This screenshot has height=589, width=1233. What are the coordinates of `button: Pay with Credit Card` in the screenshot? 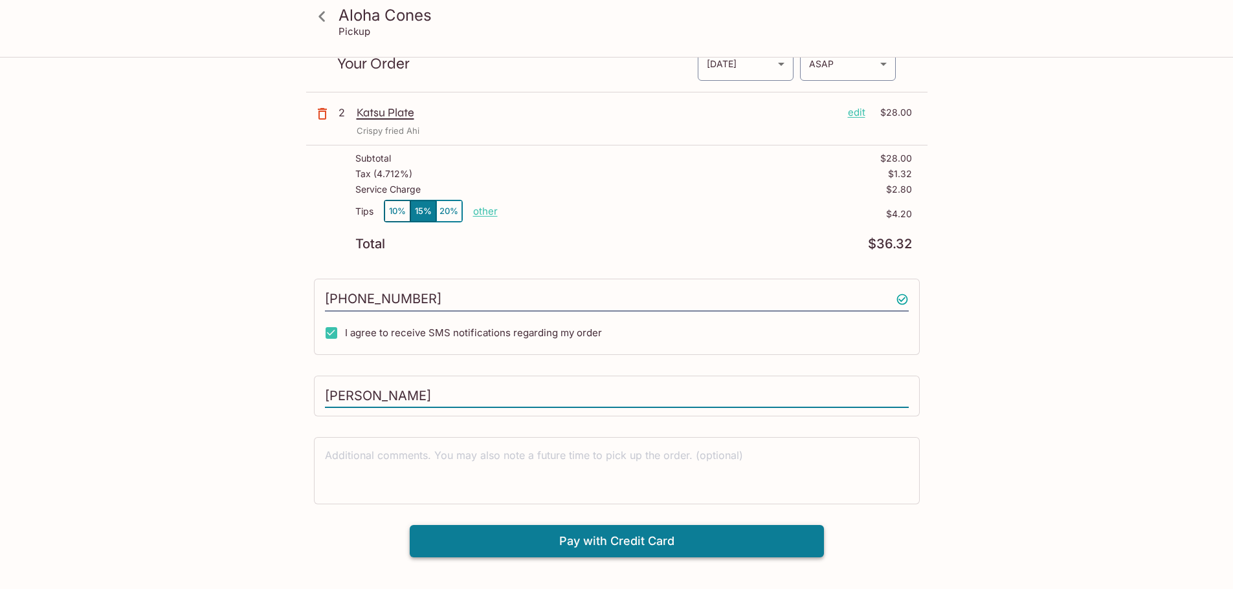 It's located at (617, 542).